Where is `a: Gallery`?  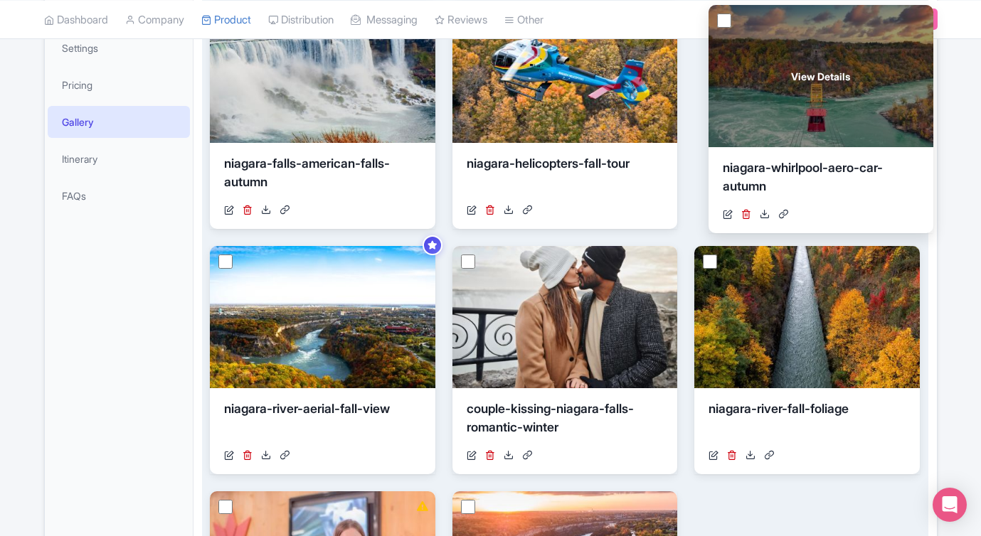
a: Gallery is located at coordinates (119, 122).